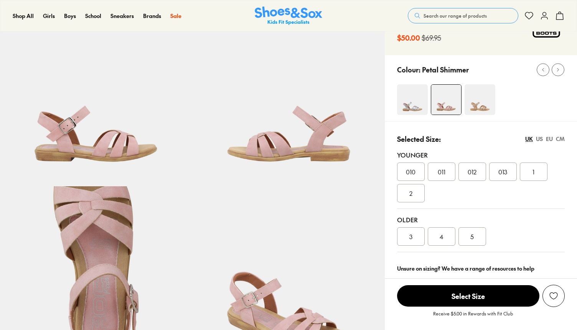  Describe the element at coordinates (122, 16) in the screenshot. I see `a: Sneakers` at that location.